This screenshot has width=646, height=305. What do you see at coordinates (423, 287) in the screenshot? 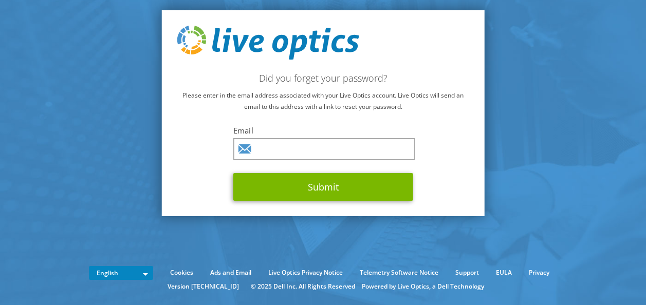
I see `li: Powered by Live Optics, a Dell Technology` at bounding box center [423, 287].